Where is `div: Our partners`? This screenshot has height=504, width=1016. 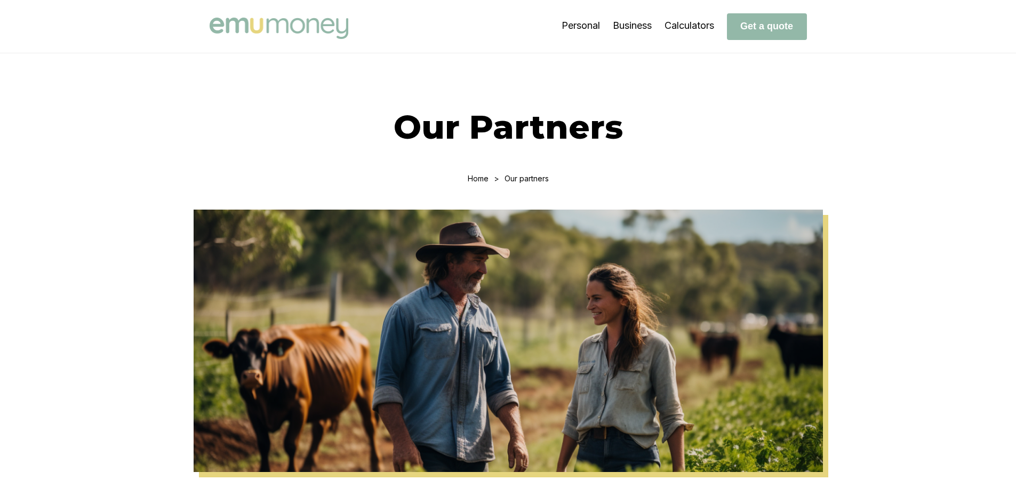 div: Our partners is located at coordinates (526, 178).